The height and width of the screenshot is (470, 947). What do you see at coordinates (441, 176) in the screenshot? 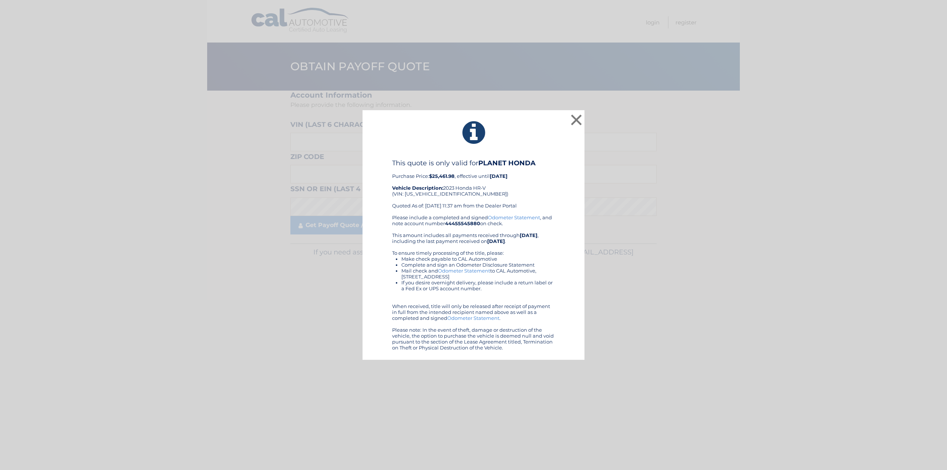
I see `b: $25,461.98` at bounding box center [441, 176].